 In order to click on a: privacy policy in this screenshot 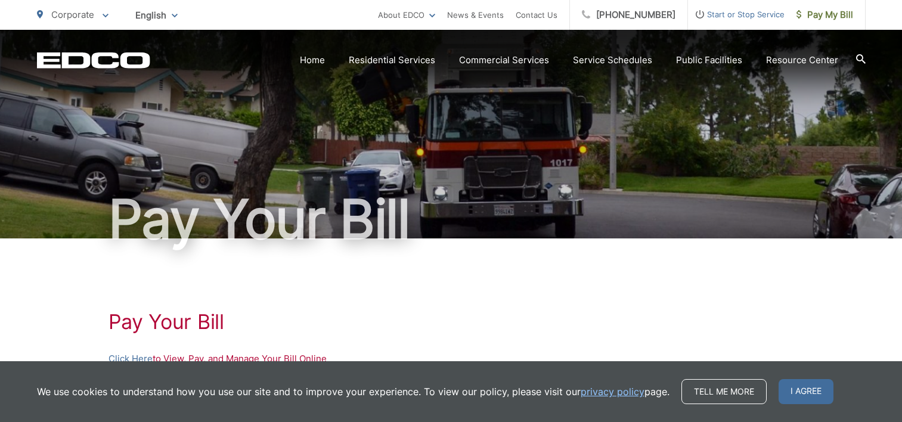, I will do `click(612, 392)`.